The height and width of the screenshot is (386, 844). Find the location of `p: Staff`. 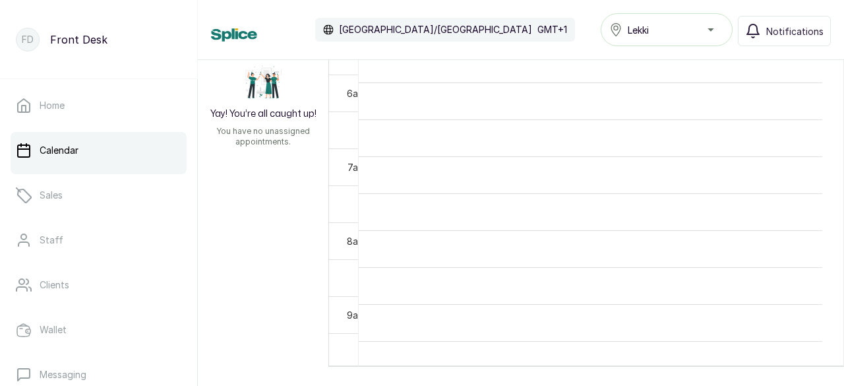

p: Staff is located at coordinates (51, 240).